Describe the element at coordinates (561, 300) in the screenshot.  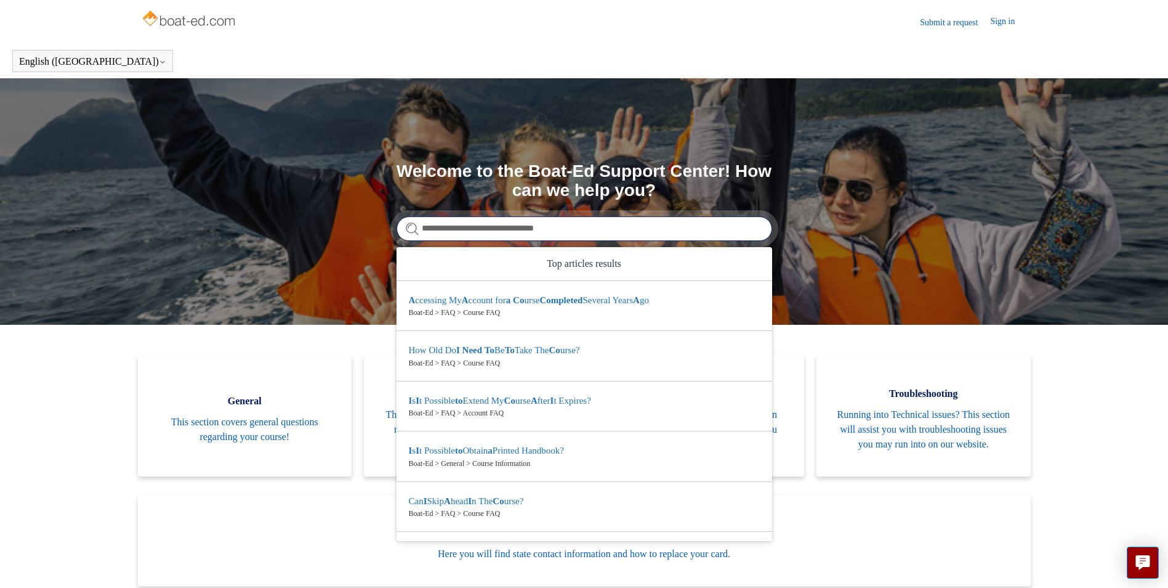
I see `em: Completed` at that location.